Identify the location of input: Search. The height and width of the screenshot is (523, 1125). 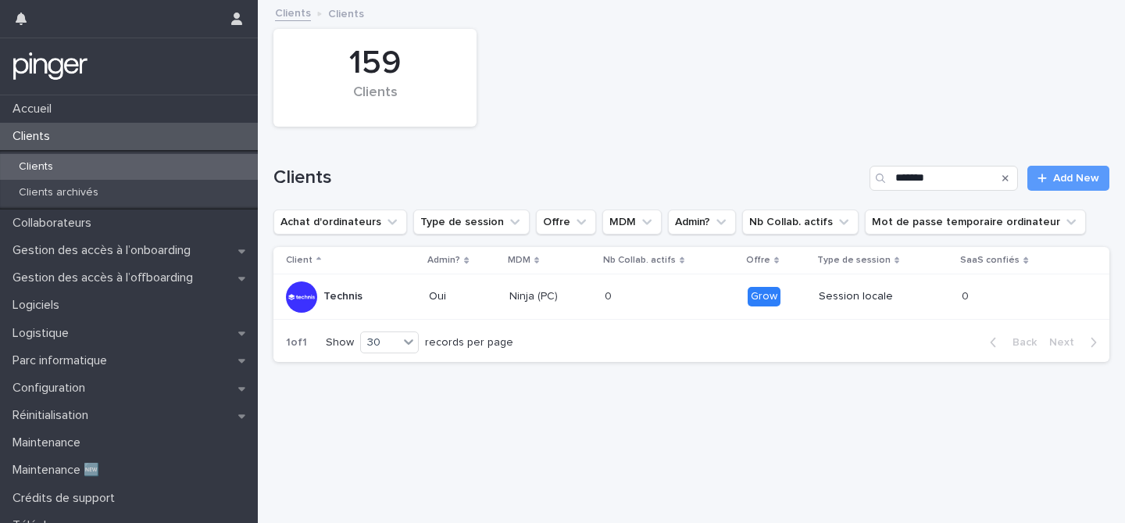
(944, 178).